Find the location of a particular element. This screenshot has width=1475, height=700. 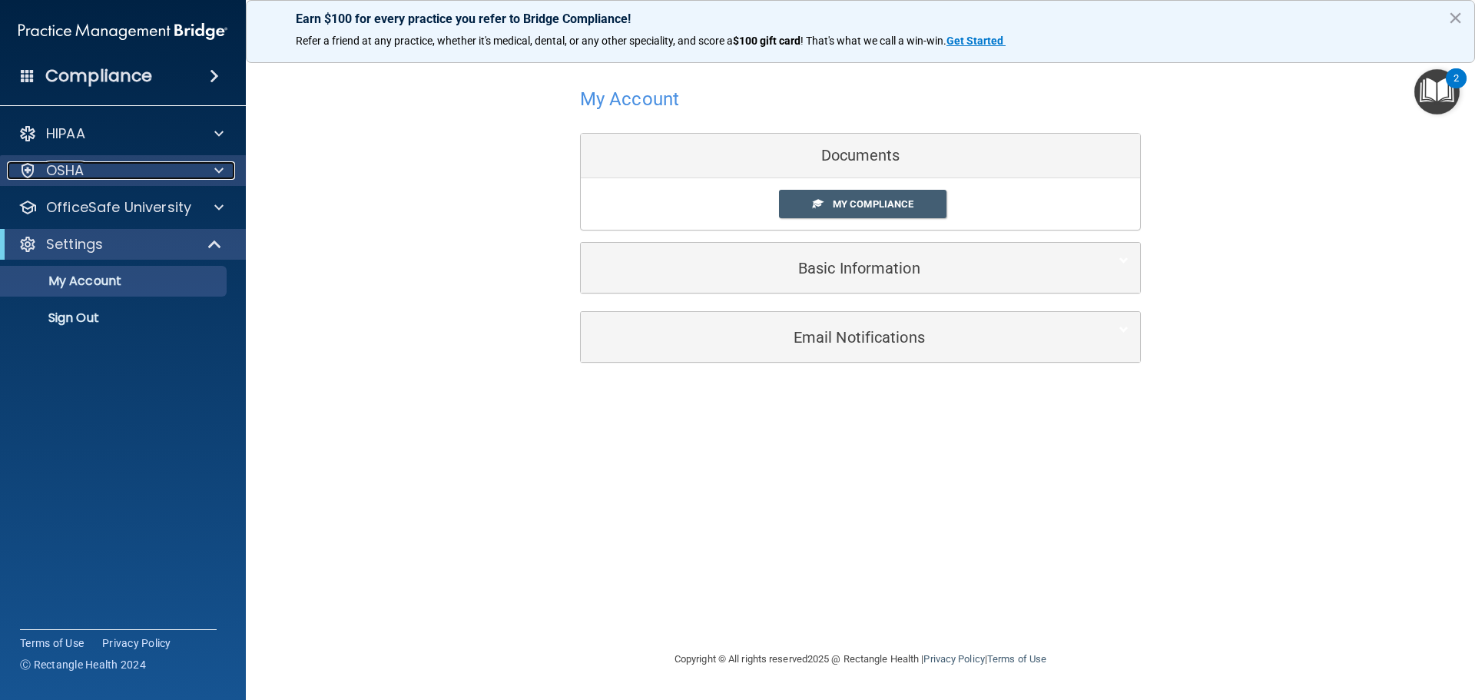

a: Get Started is located at coordinates (976, 41).